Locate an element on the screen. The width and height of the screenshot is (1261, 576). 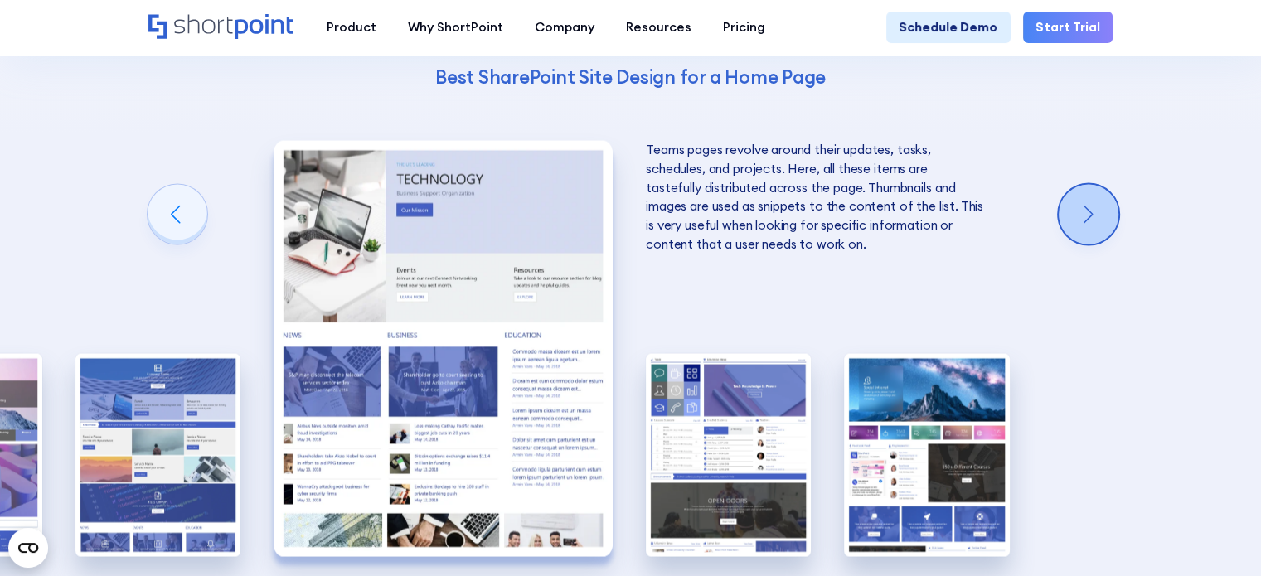
div: Next slide is located at coordinates (1089, 214).